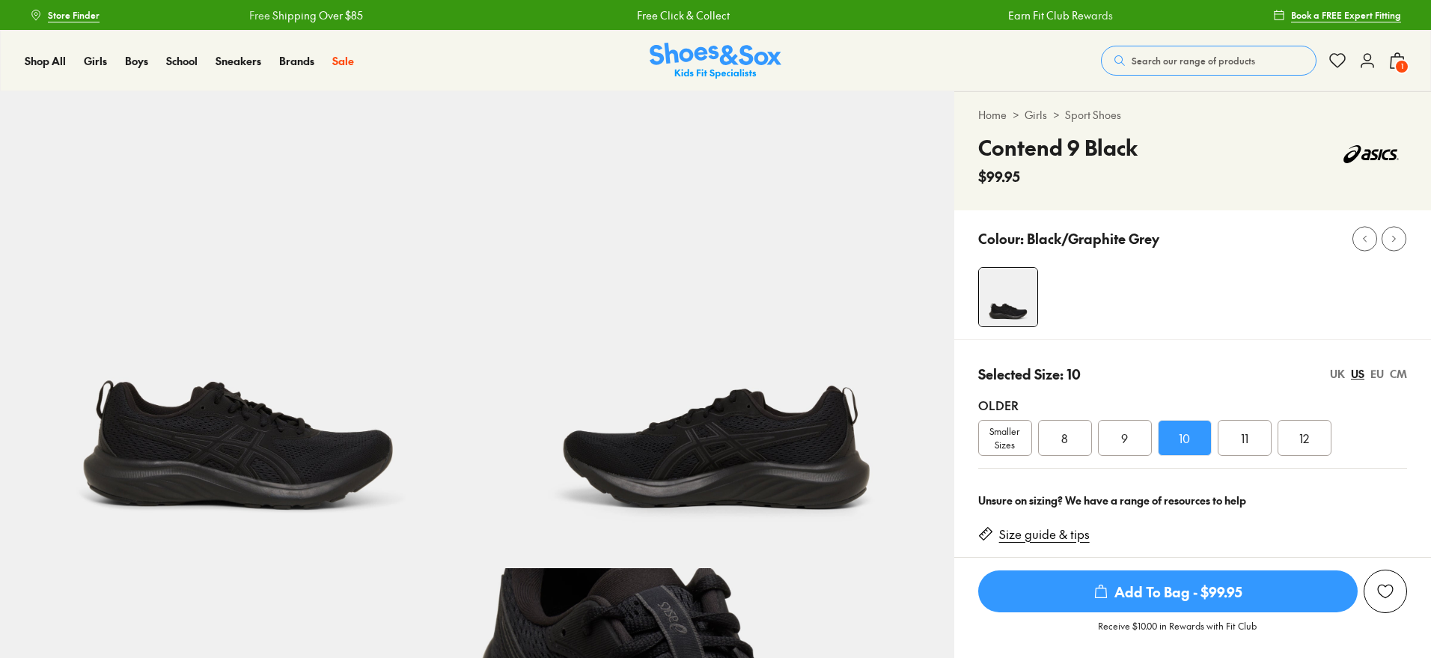 Image resolution: width=1431 pixels, height=658 pixels. I want to click on span: Search our range of products, so click(1193, 61).